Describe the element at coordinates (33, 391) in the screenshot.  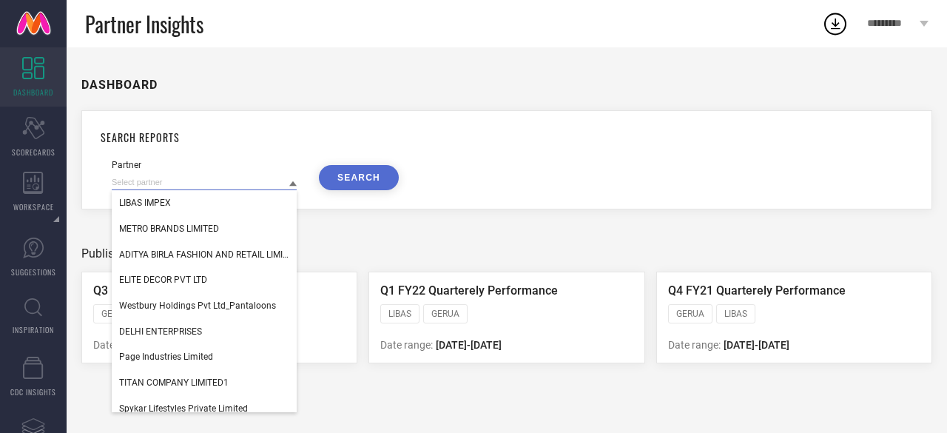
I see `span: CDC INSIGHTS` at that location.